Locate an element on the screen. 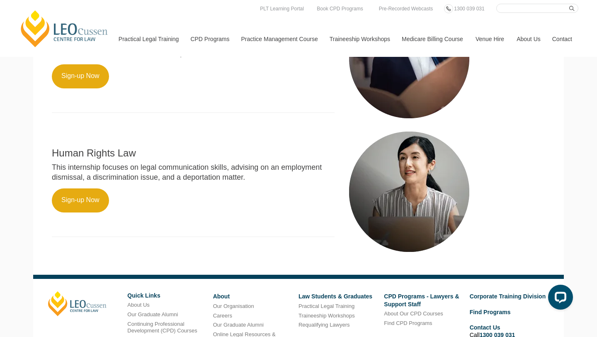 Image resolution: width=597 pixels, height=337 pixels. a: Medicare Billing Course is located at coordinates (433, 39).